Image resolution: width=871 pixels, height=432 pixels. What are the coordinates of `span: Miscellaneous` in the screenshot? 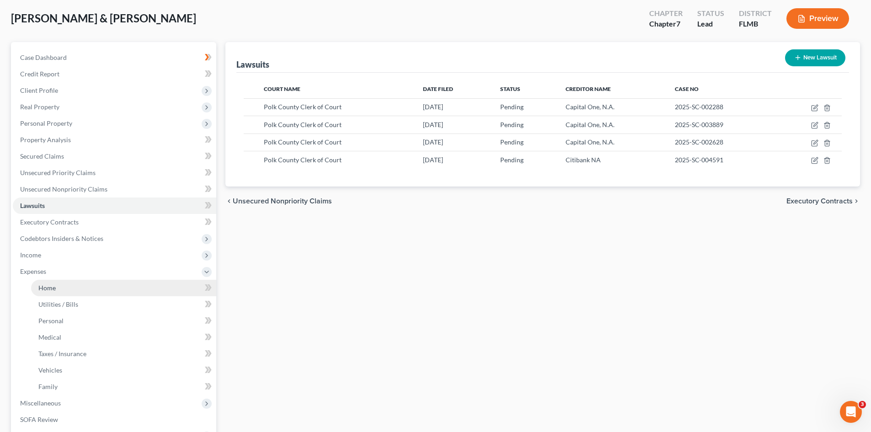 It's located at (40, 403).